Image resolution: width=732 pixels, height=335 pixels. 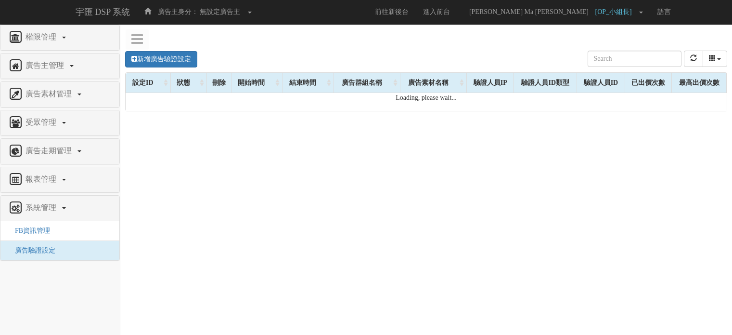 I want to click on div: 廣告素材名稱, so click(x=433, y=83).